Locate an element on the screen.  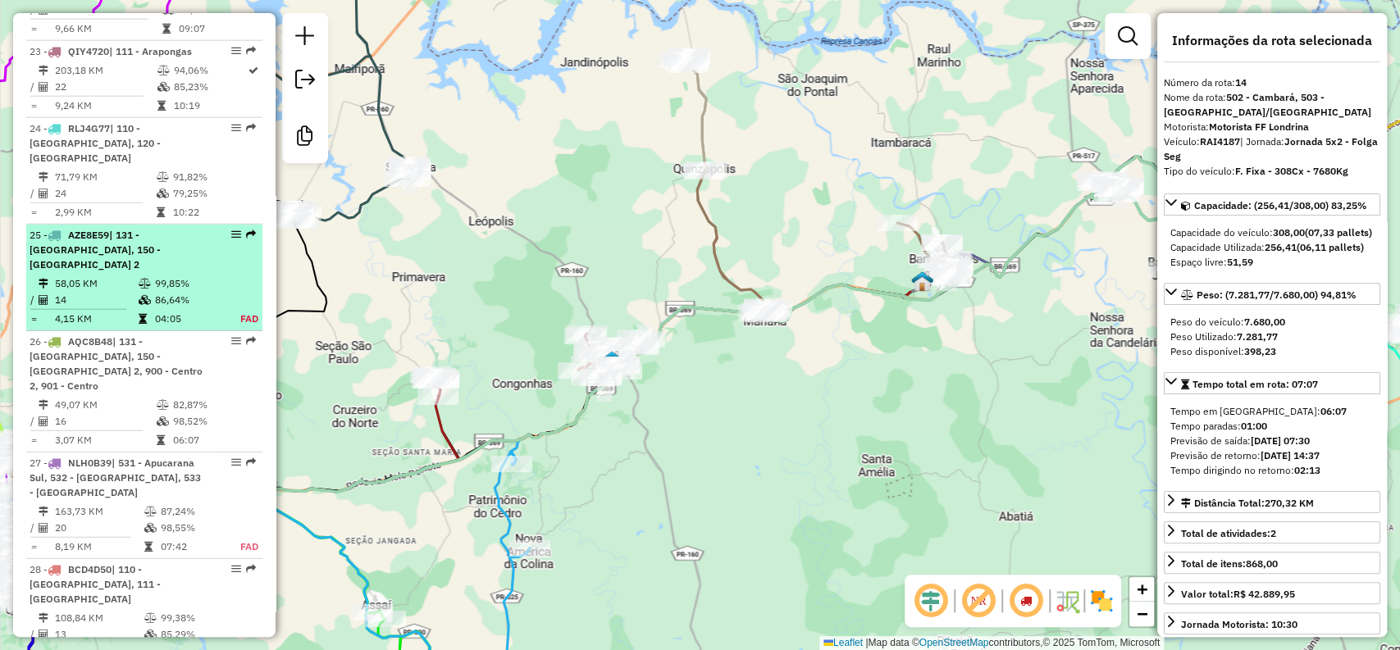
td: 07:42 is located at coordinates (192, 547).